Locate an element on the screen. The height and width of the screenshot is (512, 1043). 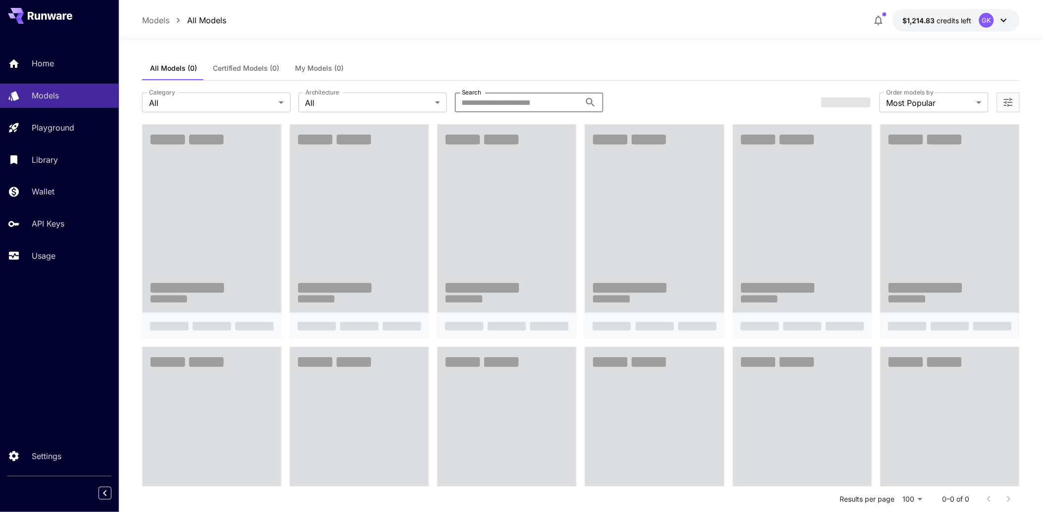
button: Open more filters is located at coordinates (1008, 102).